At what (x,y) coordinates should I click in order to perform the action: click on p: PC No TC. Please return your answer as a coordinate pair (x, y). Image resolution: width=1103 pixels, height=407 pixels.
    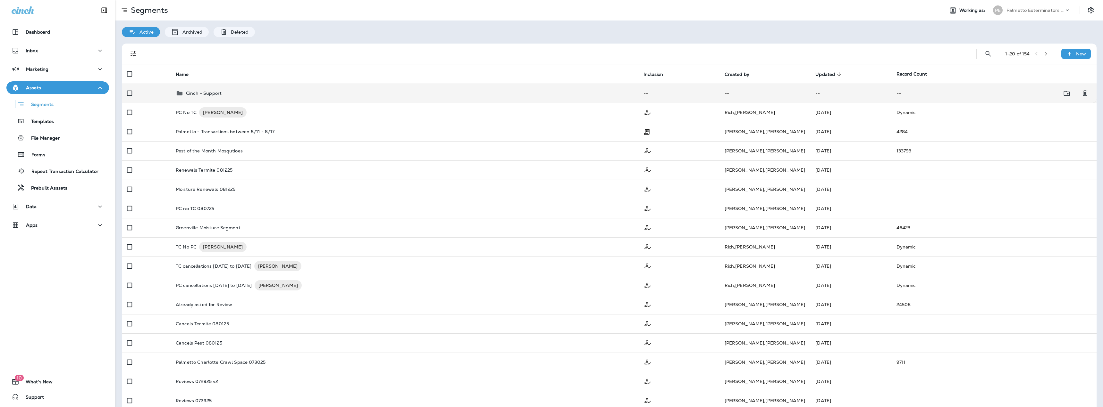
    Looking at the image, I should click on (186, 113).